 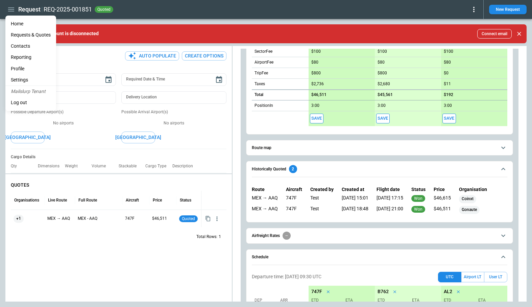 I want to click on a: Requests & Quotes, so click(x=31, y=35).